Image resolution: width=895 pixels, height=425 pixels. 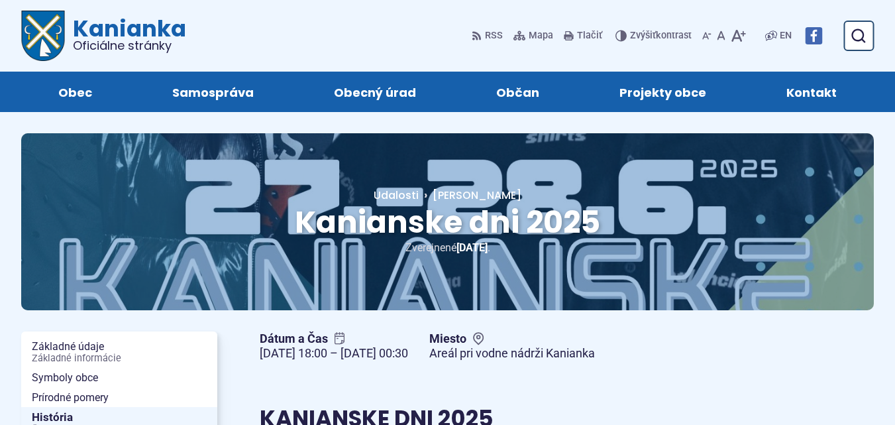 I want to click on span: Prírodné pomery, so click(x=119, y=397).